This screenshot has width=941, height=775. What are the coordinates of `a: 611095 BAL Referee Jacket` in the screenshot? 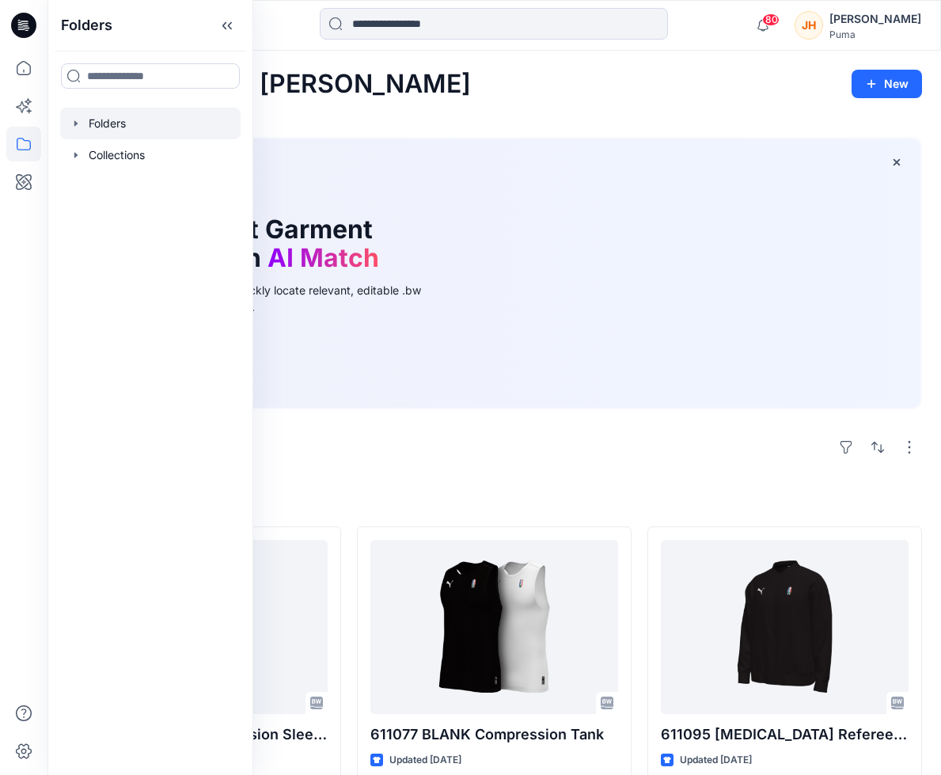 It's located at (784, 627).